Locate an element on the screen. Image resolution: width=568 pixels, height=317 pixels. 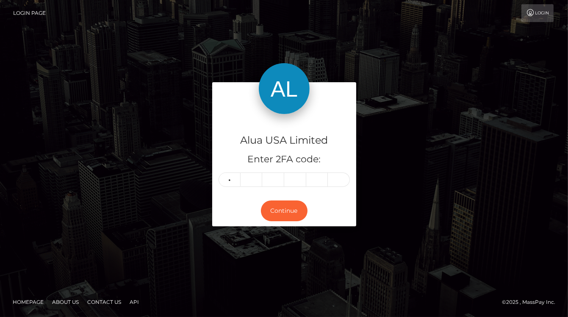
button: Continue is located at coordinates (284, 210).